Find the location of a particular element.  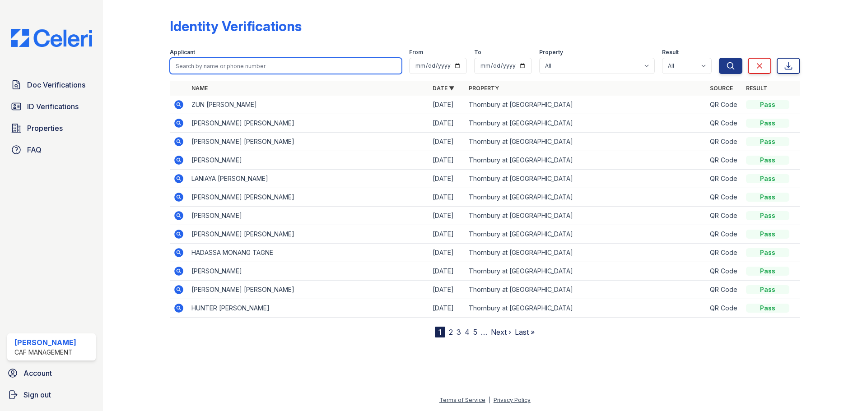

label: To is located at coordinates (478, 52).